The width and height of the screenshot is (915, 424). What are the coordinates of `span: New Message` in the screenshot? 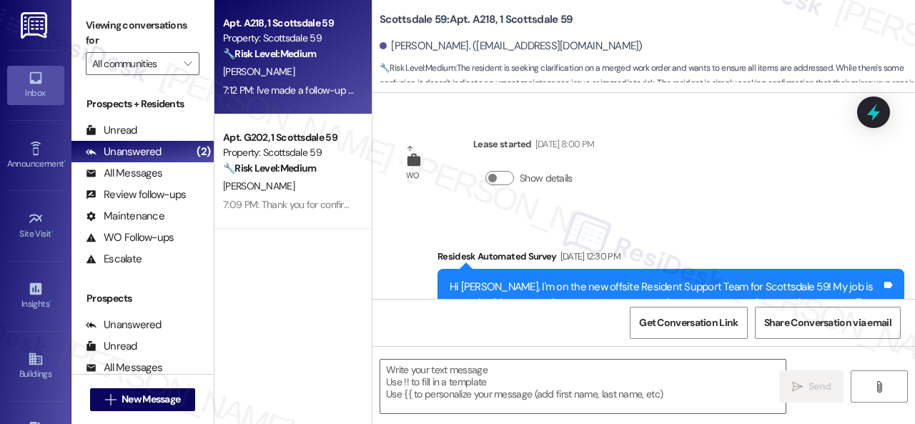 It's located at (151, 399).